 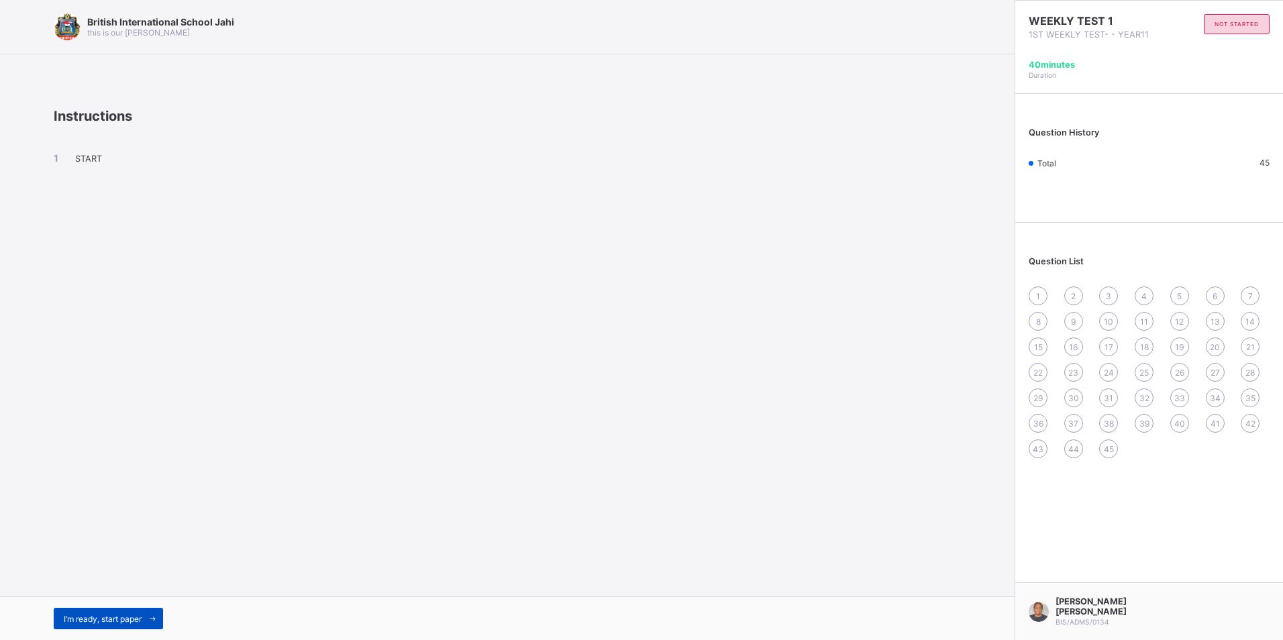 I want to click on span: START, so click(x=89, y=158).